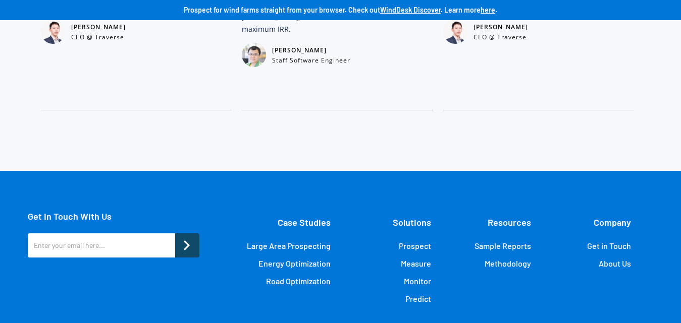 Image resolution: width=681 pixels, height=323 pixels. I want to click on strong: here, so click(487, 10).